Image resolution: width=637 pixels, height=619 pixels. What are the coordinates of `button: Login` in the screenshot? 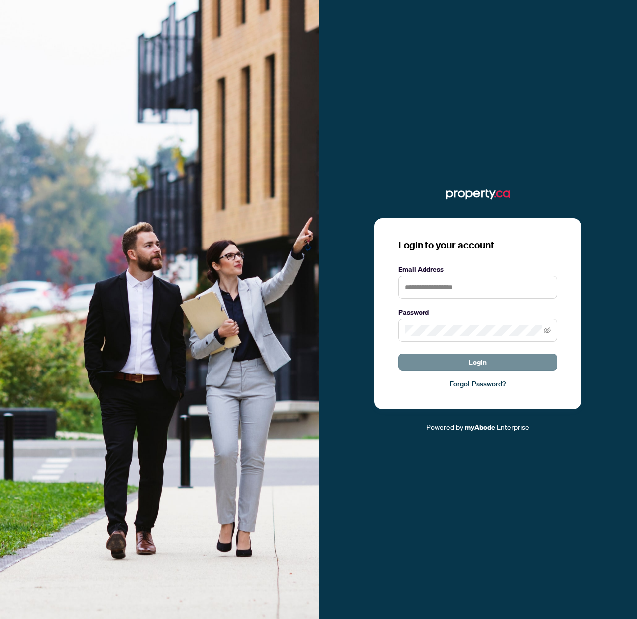 It's located at (478, 362).